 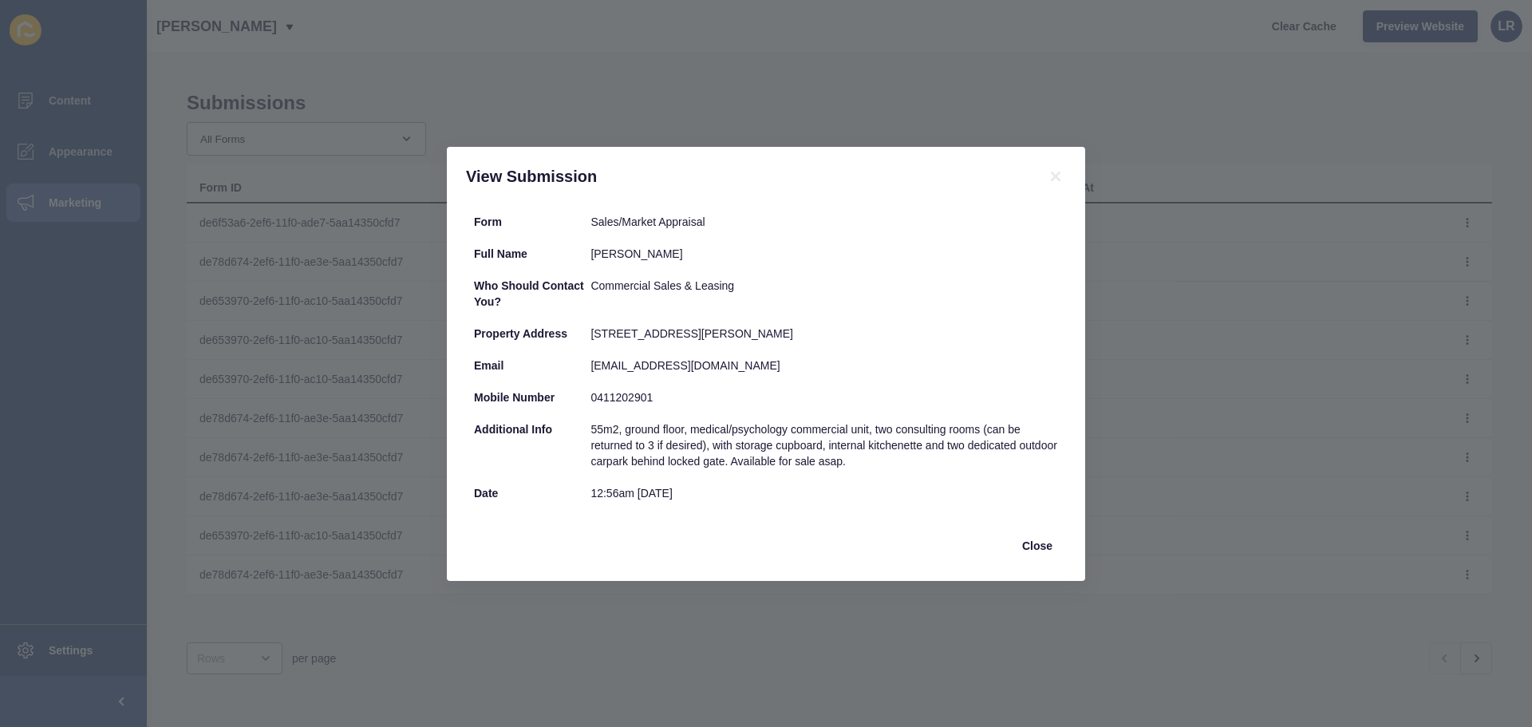 I want to click on div: 55m2, ground floor, medical/psychology commercial unit, two consulting rooms (can be returned to ..., so click(x=824, y=445).